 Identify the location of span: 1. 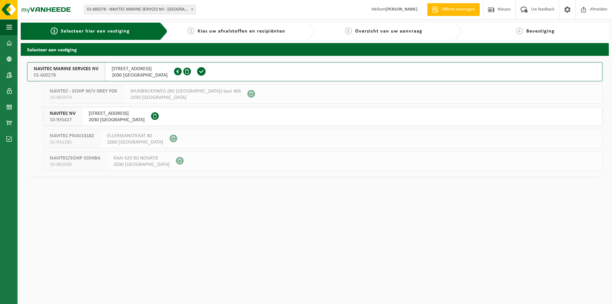
(54, 31).